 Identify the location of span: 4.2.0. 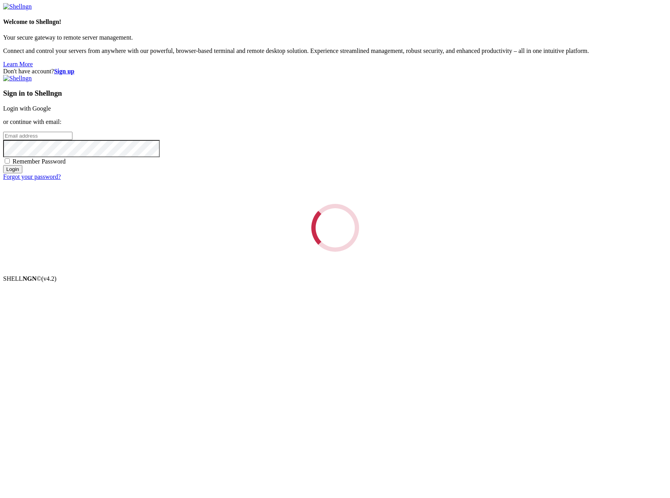
(49, 278).